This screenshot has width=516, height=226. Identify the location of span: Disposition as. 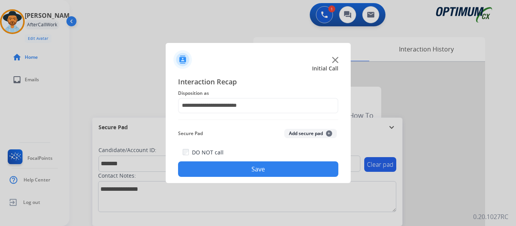
(258, 93).